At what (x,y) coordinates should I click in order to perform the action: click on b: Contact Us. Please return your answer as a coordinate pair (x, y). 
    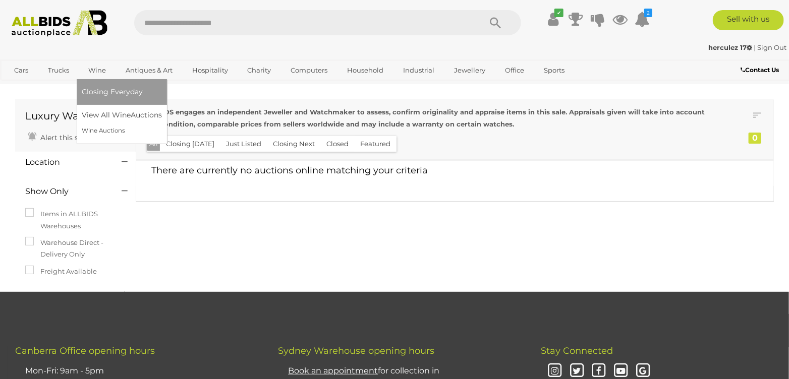
    Looking at the image, I should click on (760, 70).